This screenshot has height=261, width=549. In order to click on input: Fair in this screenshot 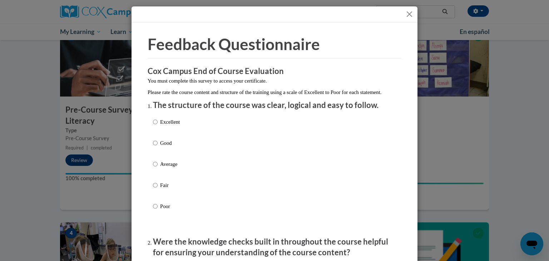, I will do `click(155, 185)`.